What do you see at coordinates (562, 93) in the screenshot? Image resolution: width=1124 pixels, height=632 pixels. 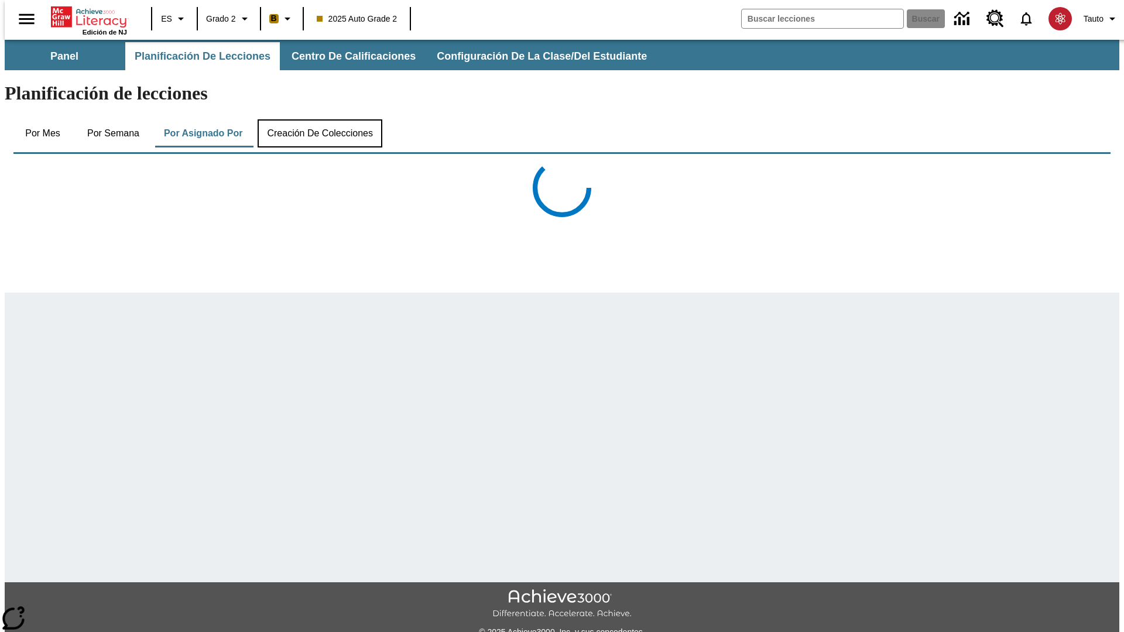 I see `h1: Planificación de lecciones` at bounding box center [562, 93].